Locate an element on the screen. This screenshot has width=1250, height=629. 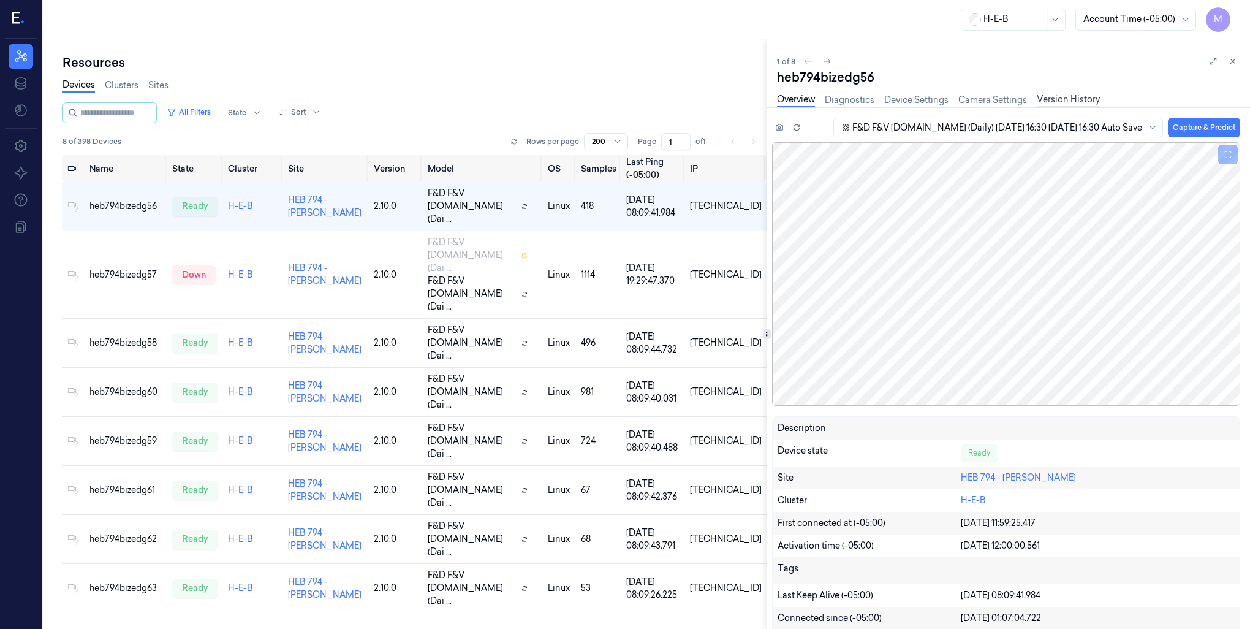
div: heb794bizedg59 is located at coordinates (126, 441).